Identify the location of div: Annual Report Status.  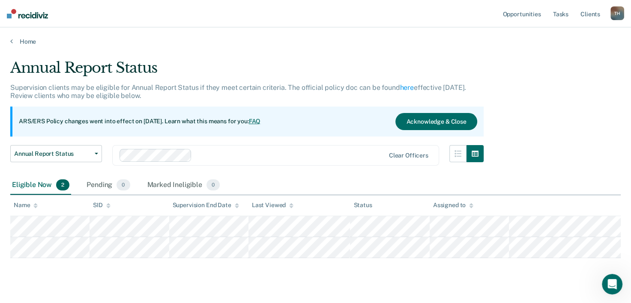
(247, 71).